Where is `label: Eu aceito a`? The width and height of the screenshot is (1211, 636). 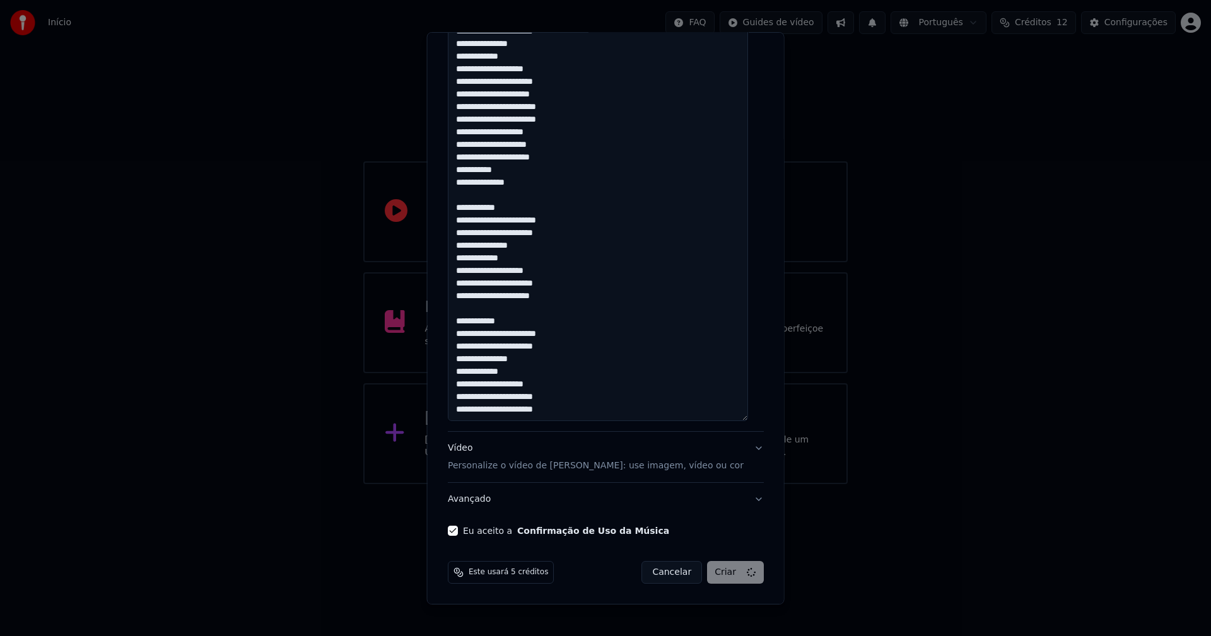
label: Eu aceito a is located at coordinates (566, 531).